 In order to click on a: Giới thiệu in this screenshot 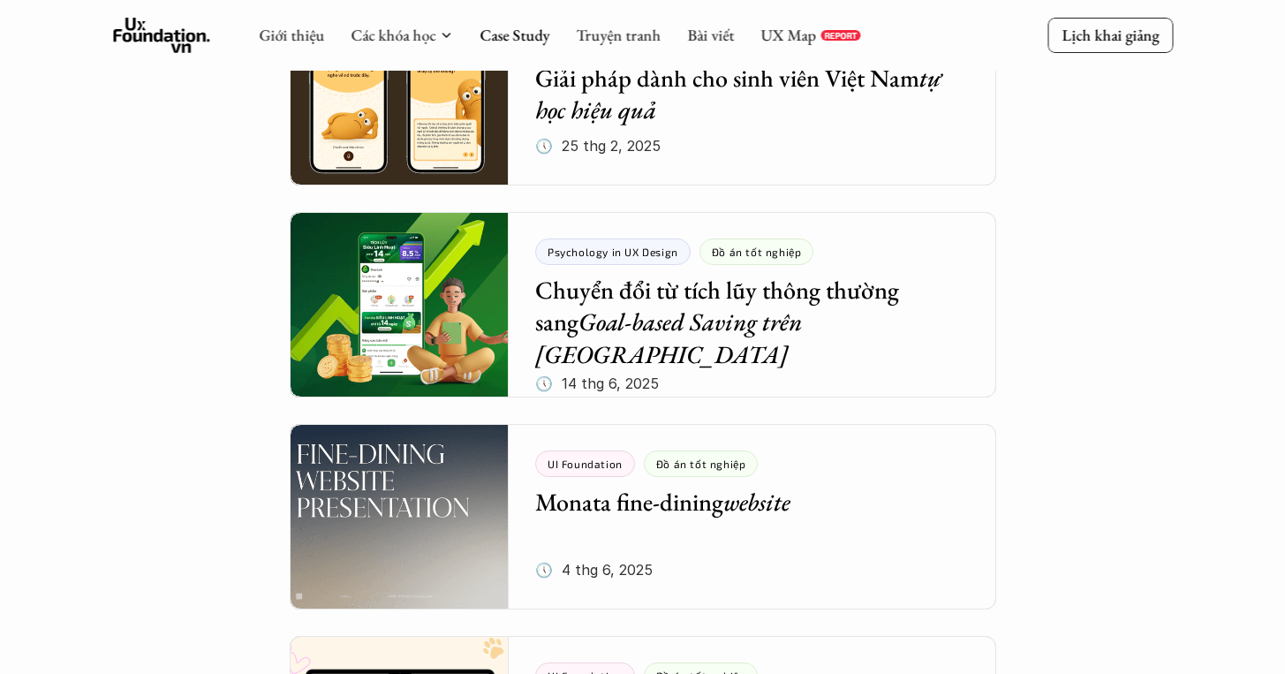, I will do `click(291, 34)`.